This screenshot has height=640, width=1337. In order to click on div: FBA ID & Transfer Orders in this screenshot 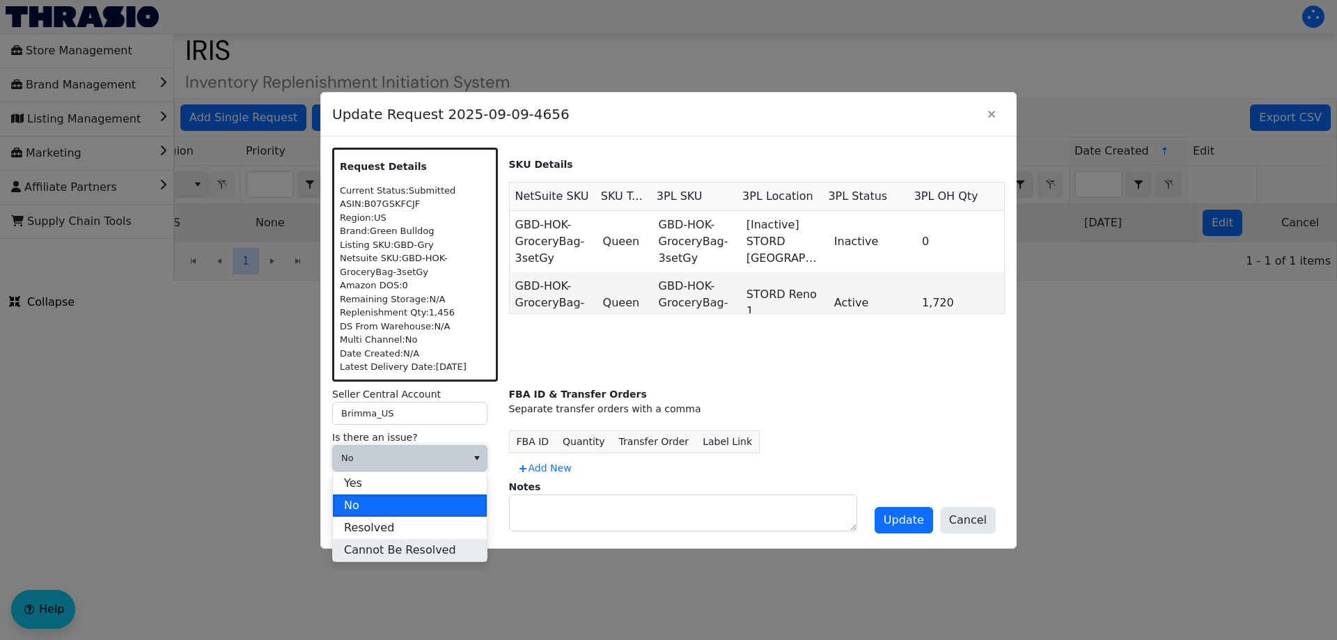, I will do `click(757, 394)`.